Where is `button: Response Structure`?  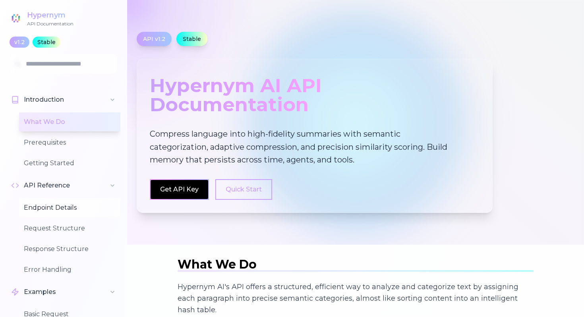
button: Response Structure is located at coordinates (70, 249).